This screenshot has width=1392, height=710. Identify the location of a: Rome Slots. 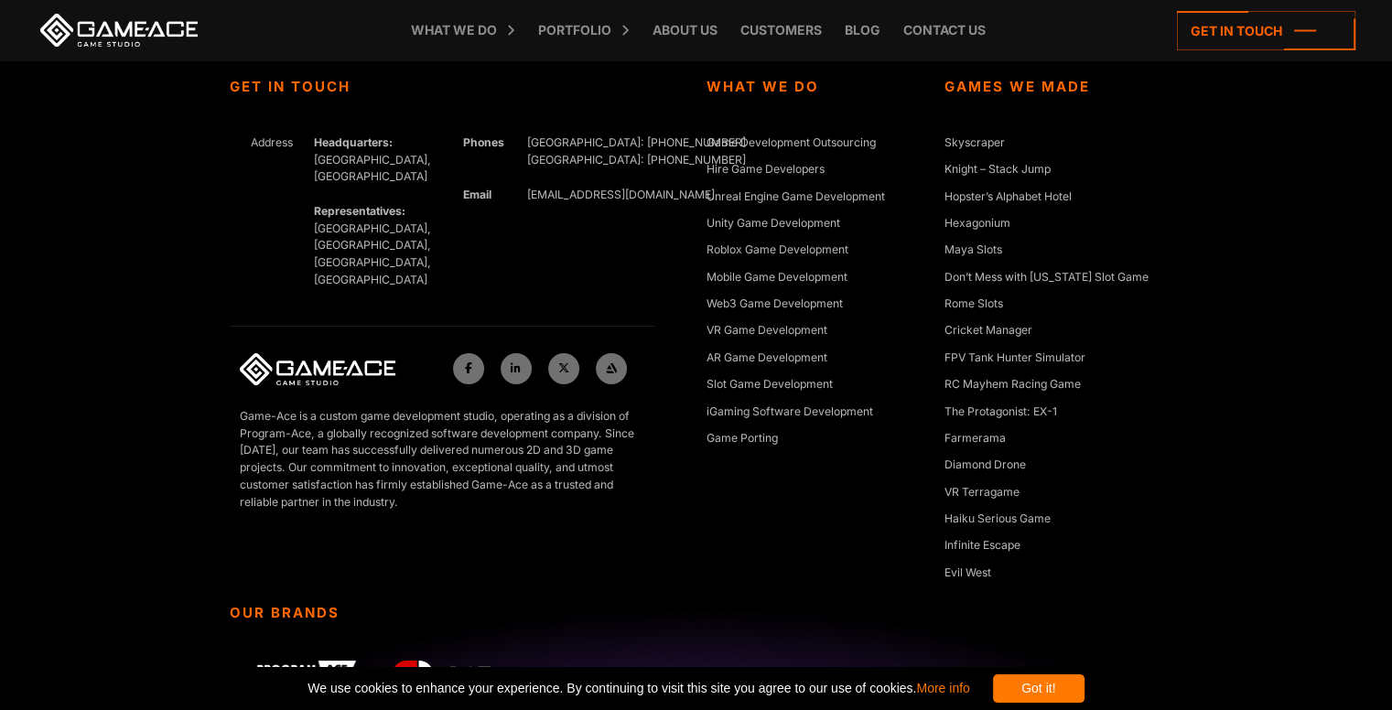
(974, 305).